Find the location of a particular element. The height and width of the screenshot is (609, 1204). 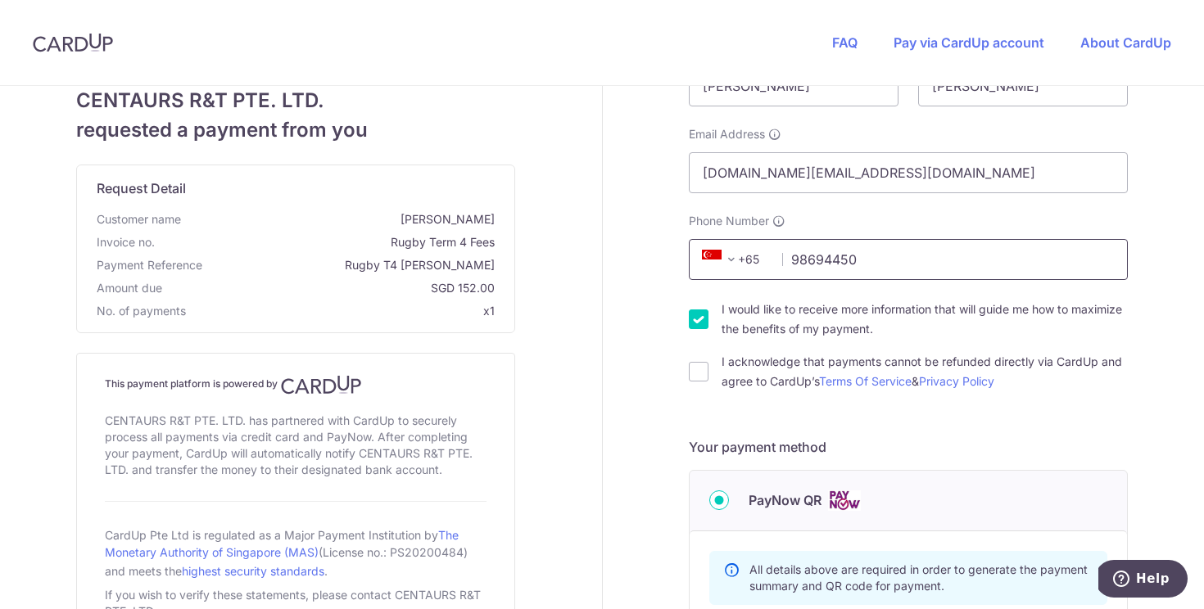

span: Invoice no. is located at coordinates (125, 242).